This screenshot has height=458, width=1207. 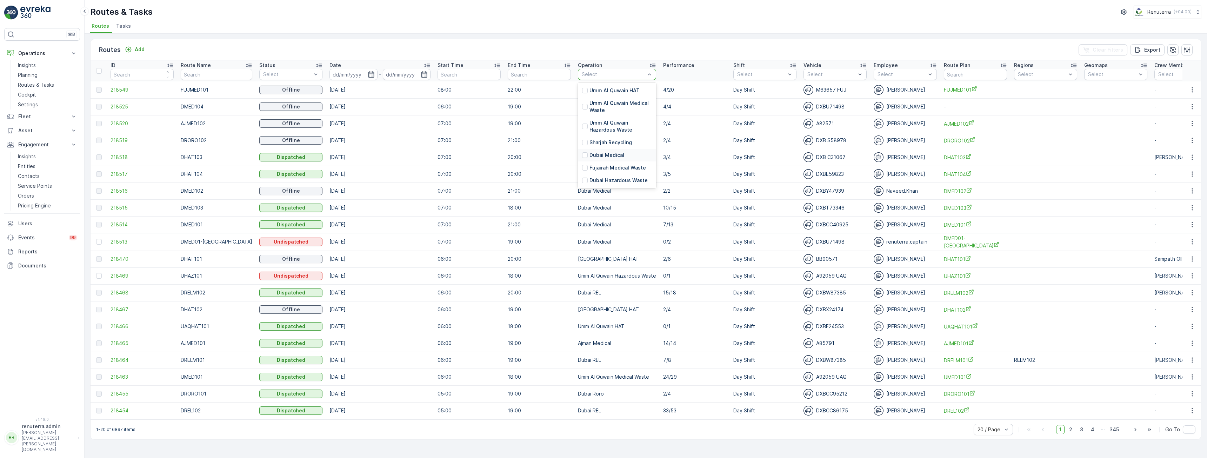 I want to click on a: UHAZ101, so click(x=975, y=276).